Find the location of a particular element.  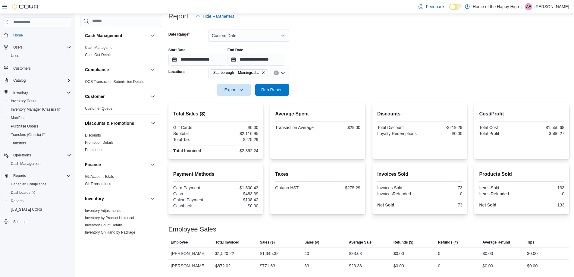

div: $2,116.95 is located at coordinates (237, 134).